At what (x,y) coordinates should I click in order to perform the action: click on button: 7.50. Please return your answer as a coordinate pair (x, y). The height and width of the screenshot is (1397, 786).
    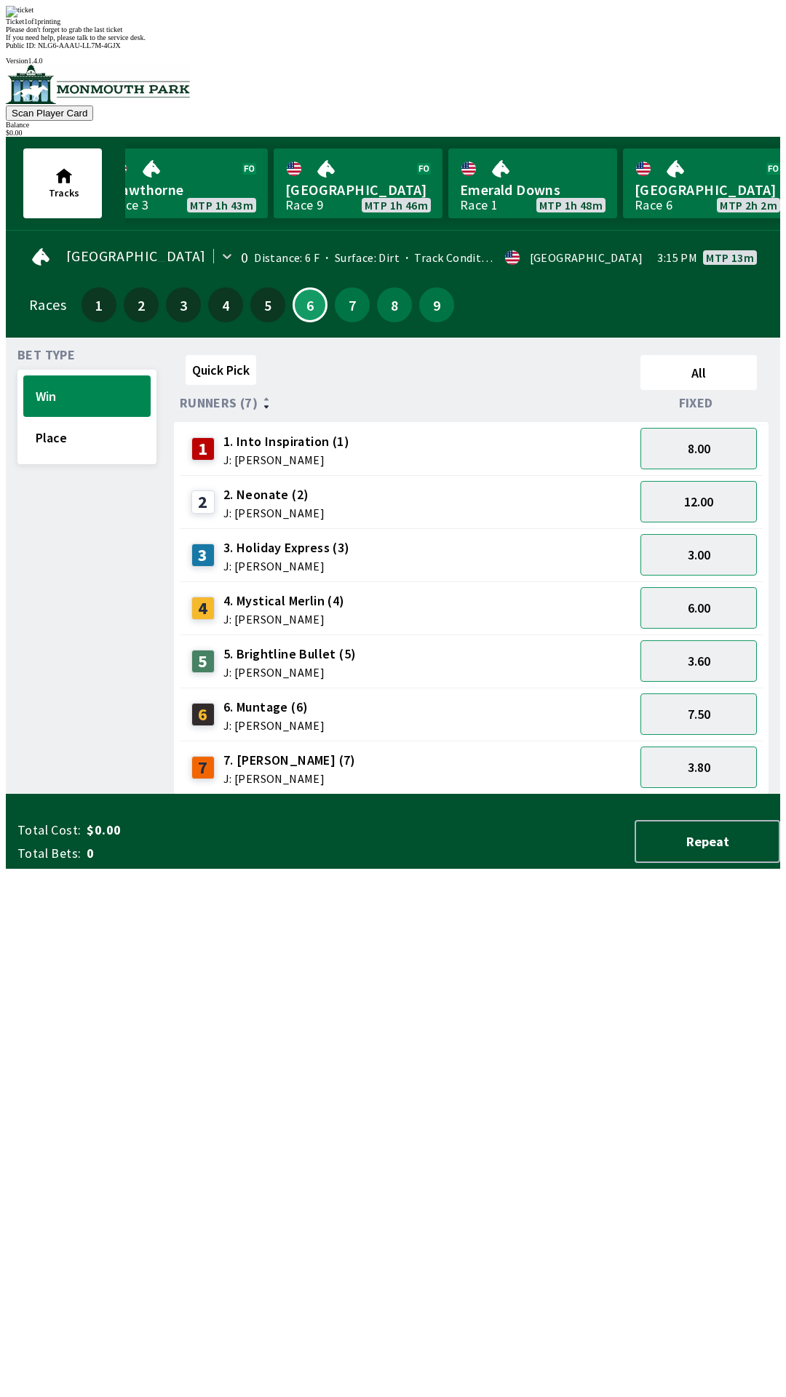
    Looking at the image, I should click on (698, 714).